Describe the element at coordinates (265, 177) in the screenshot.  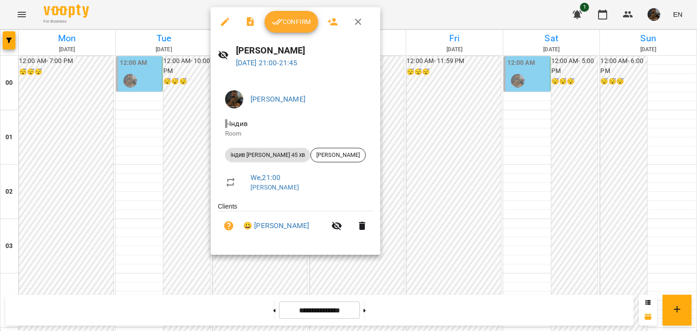
I see `a: We , 21:00` at that location.